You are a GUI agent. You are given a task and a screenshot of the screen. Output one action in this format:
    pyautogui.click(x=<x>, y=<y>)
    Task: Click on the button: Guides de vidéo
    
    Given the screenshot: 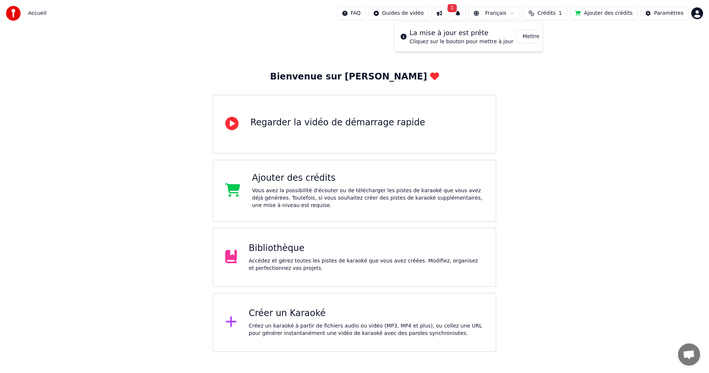 What is the action you would take?
    pyautogui.click(x=399, y=13)
    